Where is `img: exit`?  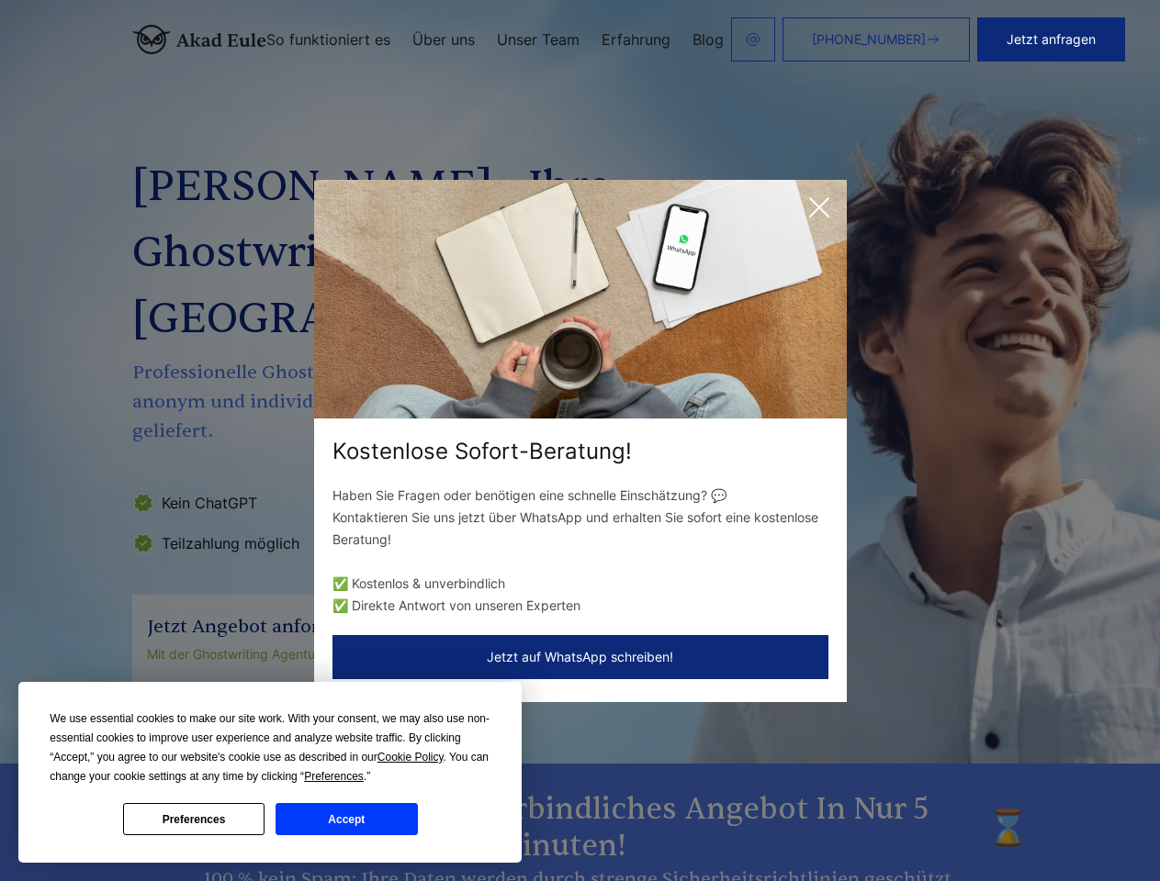
img: exit is located at coordinates (580, 299).